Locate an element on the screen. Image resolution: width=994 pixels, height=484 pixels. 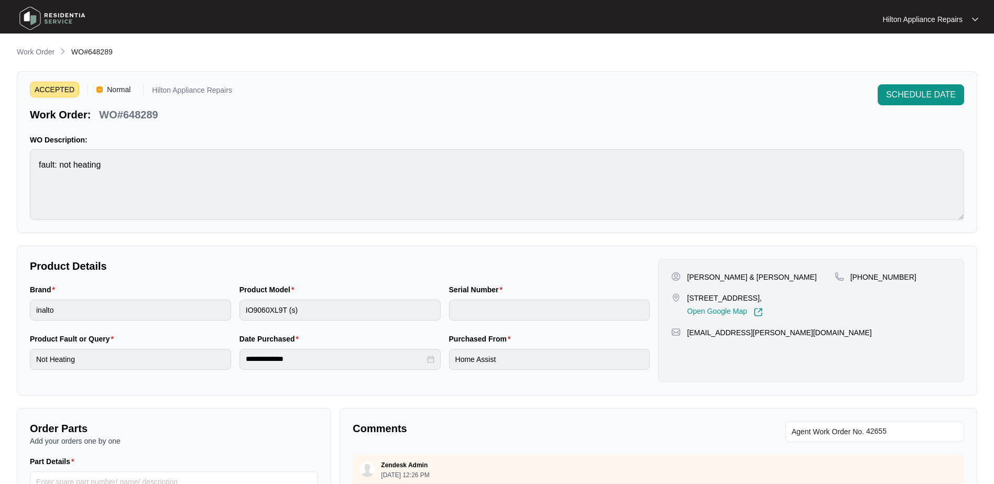
input: Product Model is located at coordinates (340, 310).